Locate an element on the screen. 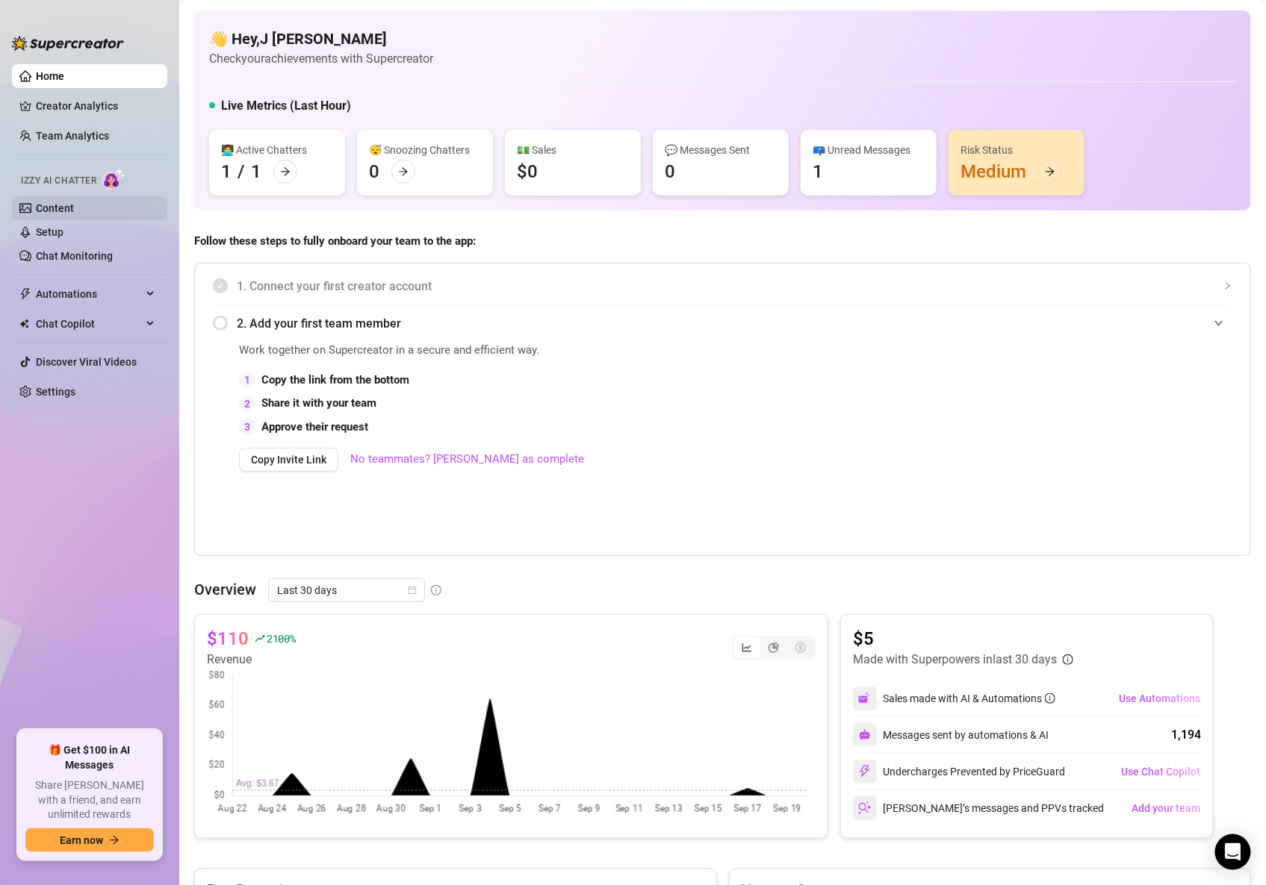  span: Izzy AI Chatter is located at coordinates (58, 181).